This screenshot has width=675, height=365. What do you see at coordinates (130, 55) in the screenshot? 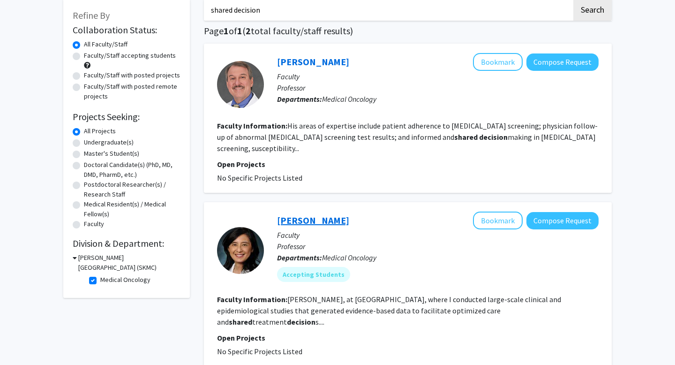
I see `label: Faculty/Staff accepting students` at bounding box center [130, 55].